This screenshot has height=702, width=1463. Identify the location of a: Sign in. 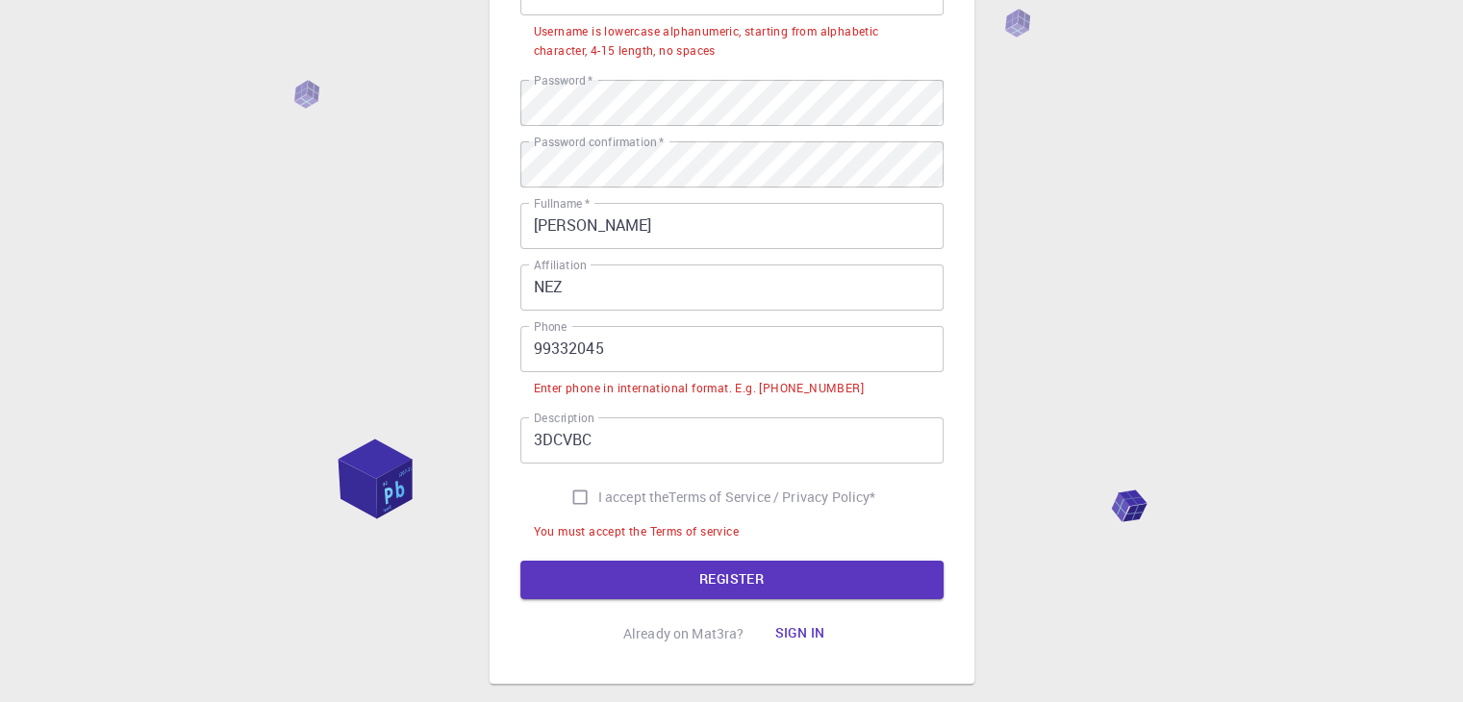
(799, 634).